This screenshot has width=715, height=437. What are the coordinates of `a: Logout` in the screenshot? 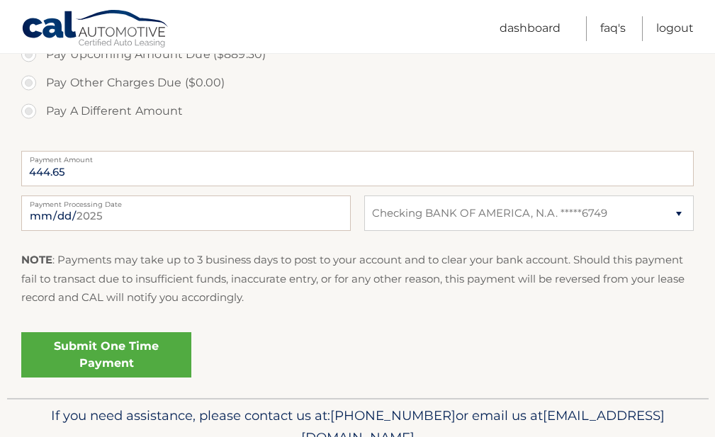 It's located at (674, 28).